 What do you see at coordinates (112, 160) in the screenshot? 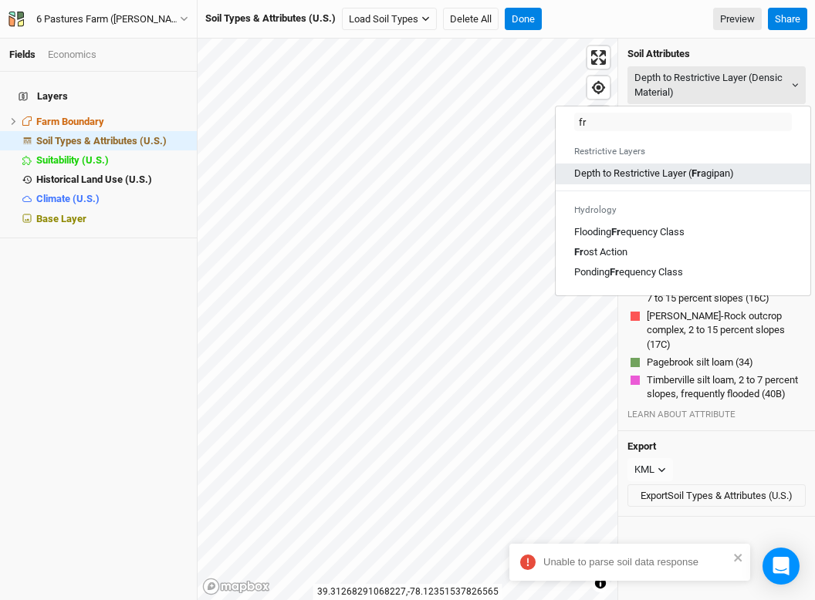
I see `div: Suitability (U.S.)` at bounding box center [112, 160].